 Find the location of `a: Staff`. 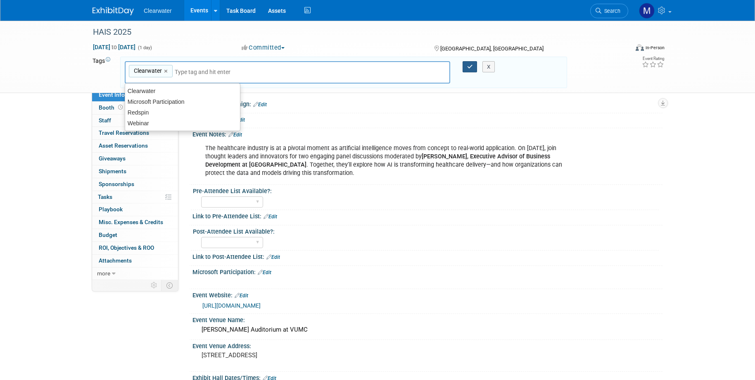

a: Staff is located at coordinates (135, 121).